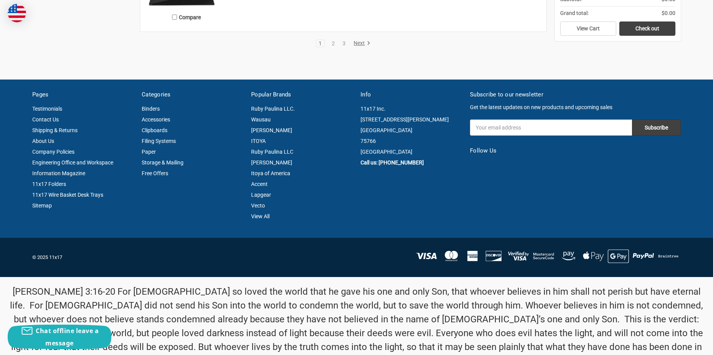 This screenshot has height=355, width=713. Describe the element at coordinates (187, 17) in the screenshot. I see `label: Compare` at that location.